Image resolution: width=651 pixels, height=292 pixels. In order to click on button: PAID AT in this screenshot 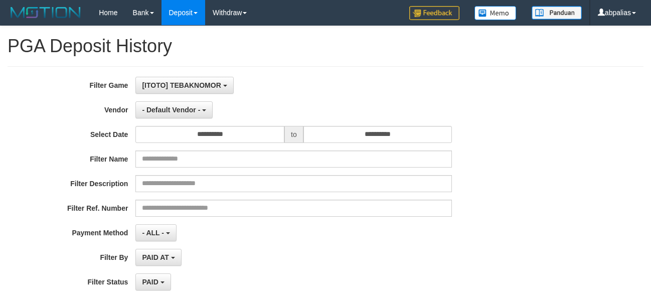, I will do `click(158, 257)`.